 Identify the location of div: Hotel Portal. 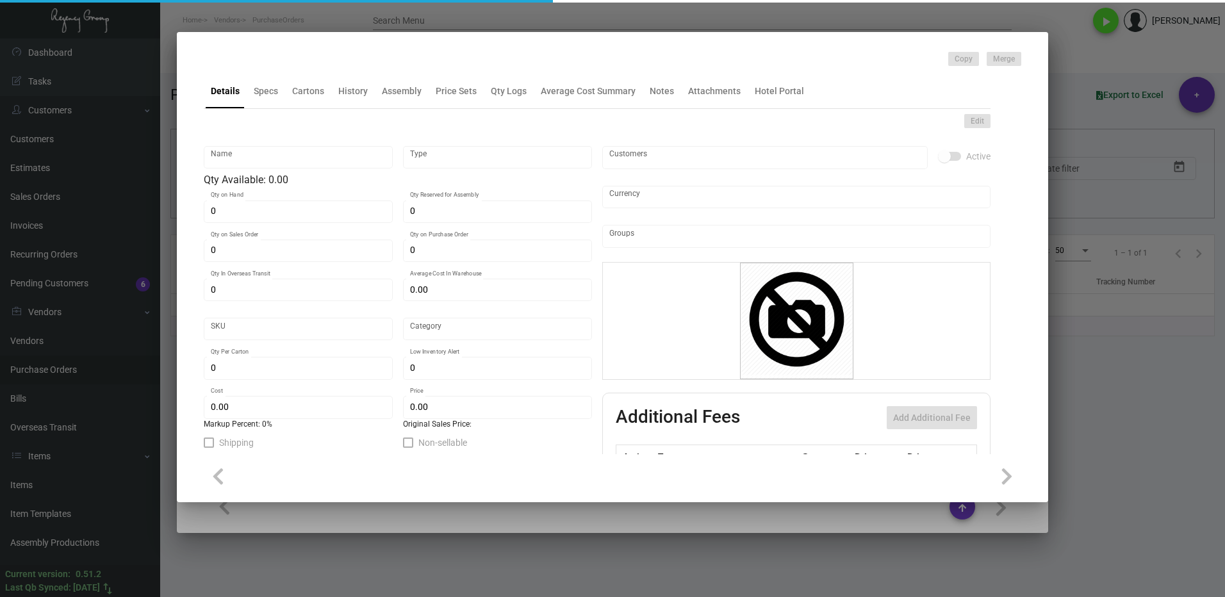
(779, 91).